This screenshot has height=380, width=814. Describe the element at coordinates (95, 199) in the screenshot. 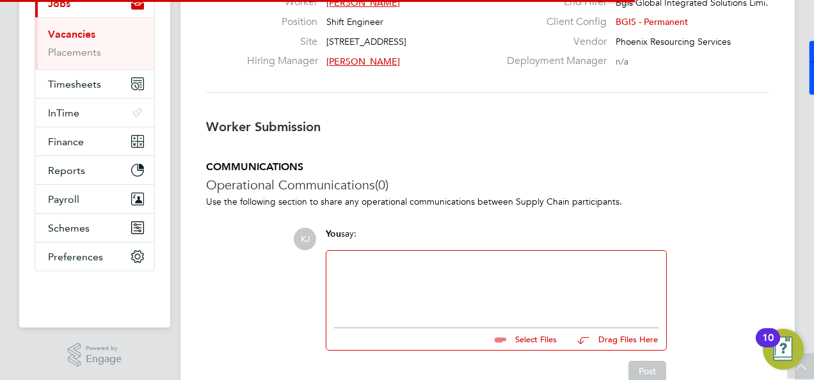

I see `button: Payroll` at that location.